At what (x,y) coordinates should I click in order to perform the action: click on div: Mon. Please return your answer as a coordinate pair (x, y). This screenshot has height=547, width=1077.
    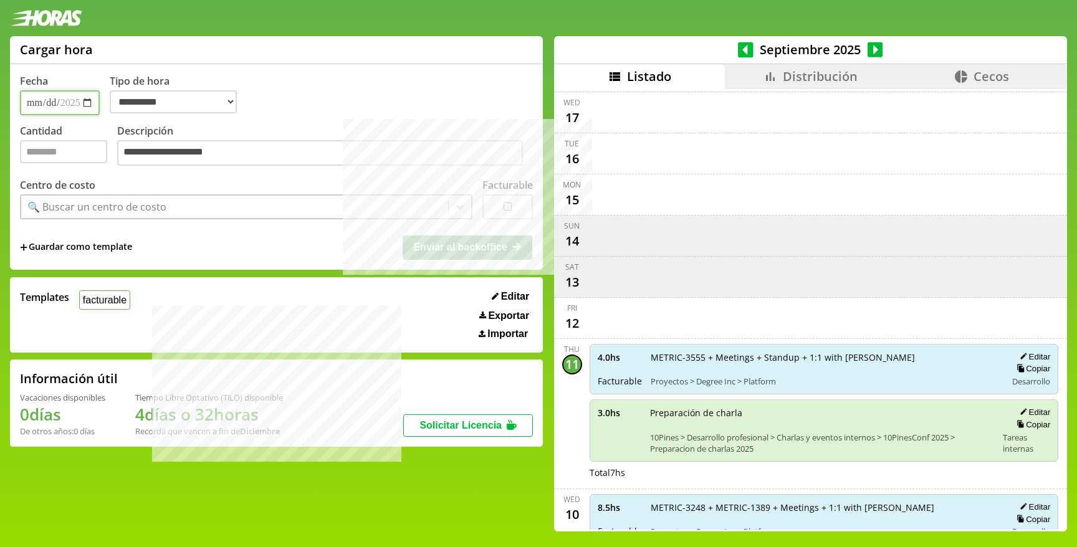
    Looking at the image, I should click on (572, 184).